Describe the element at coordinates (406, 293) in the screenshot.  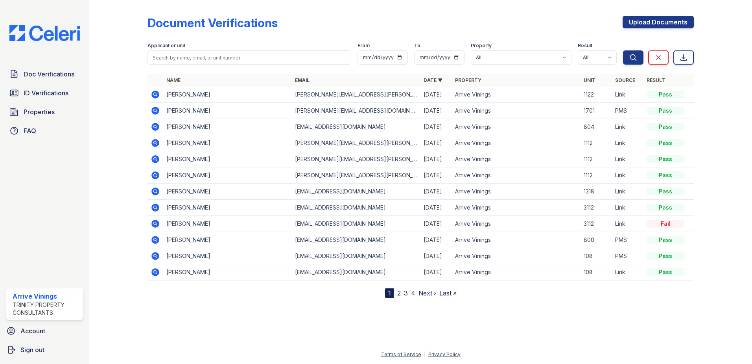
I see `a: 3` at that location.